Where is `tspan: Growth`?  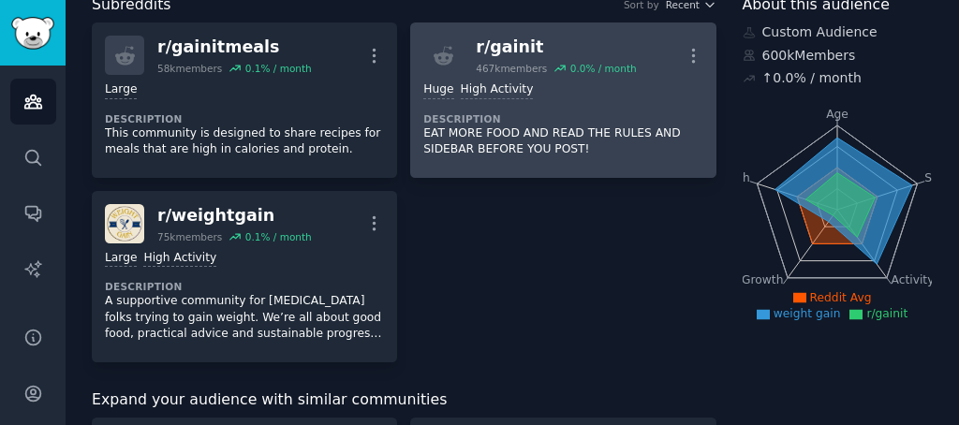 tspan: Growth is located at coordinates (762, 280).